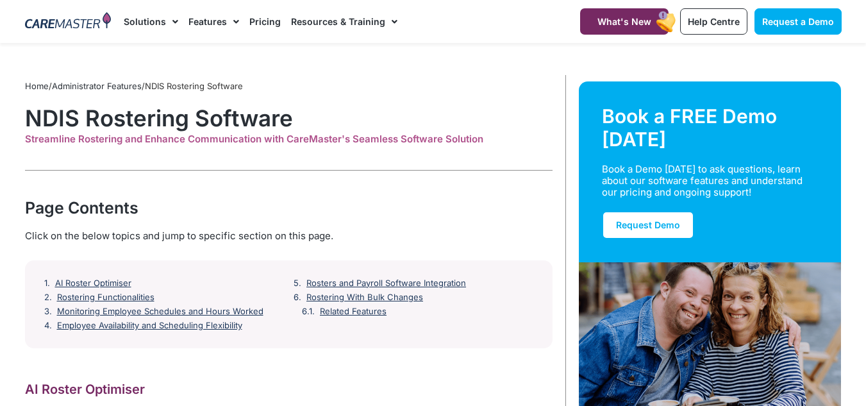 The height and width of the screenshot is (406, 866). I want to click on a: Request a Demo, so click(799, 21).